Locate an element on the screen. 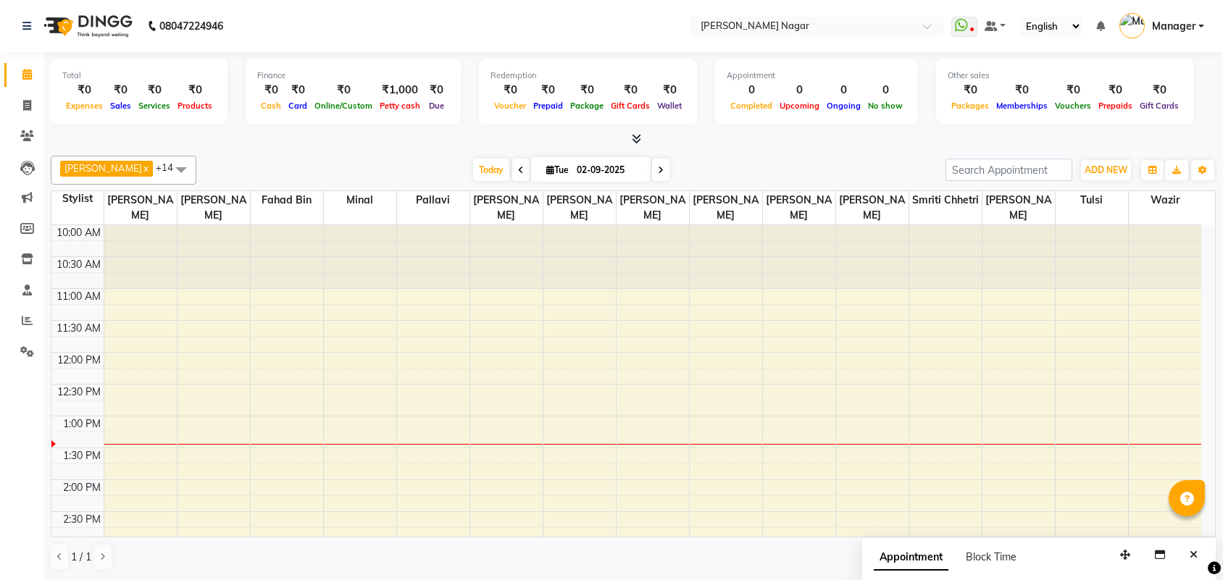 This screenshot has height=580, width=1223. span: Card is located at coordinates (298, 106).